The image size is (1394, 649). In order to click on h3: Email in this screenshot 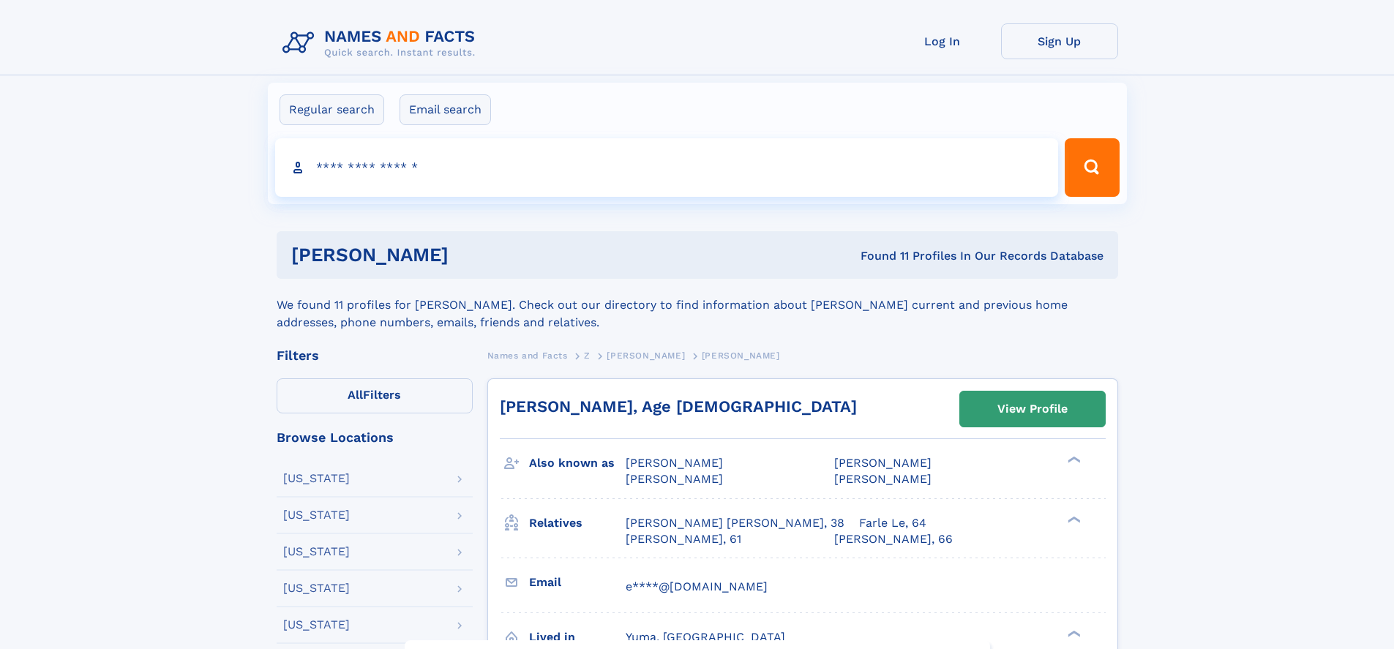, I will do `click(578, 583)`.